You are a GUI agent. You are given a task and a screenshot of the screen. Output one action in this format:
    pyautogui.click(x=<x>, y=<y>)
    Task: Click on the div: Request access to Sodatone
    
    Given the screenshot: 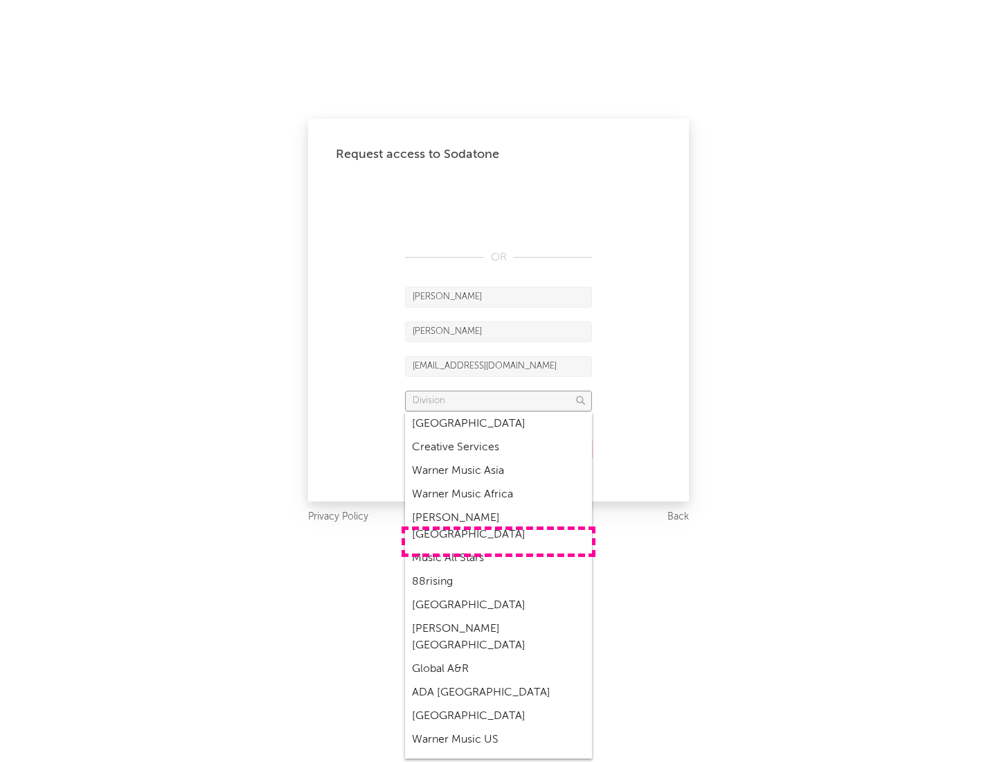 What is the action you would take?
    pyautogui.click(x=499, y=154)
    